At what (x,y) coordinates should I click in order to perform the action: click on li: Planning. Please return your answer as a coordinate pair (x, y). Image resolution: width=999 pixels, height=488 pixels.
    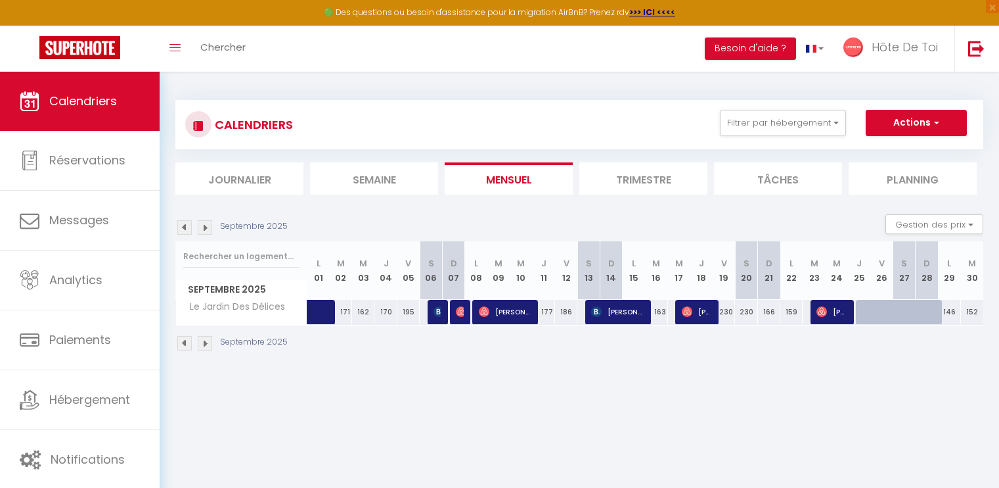
    Looking at the image, I should click on (913, 178).